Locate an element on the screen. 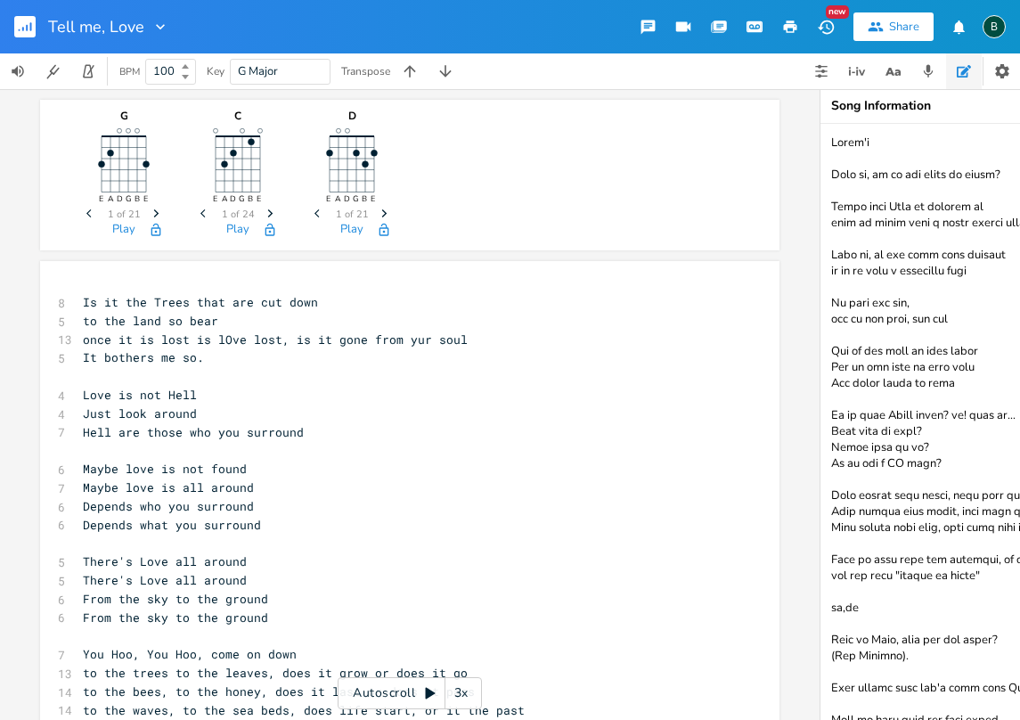 This screenshot has height=720, width=1020. div: Transpose is located at coordinates (365, 71).